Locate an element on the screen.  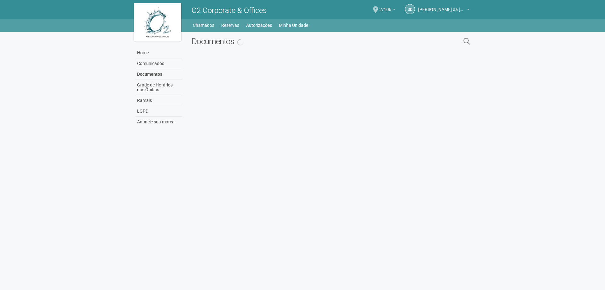
a: Anuncie sua marca is located at coordinates (159, 122).